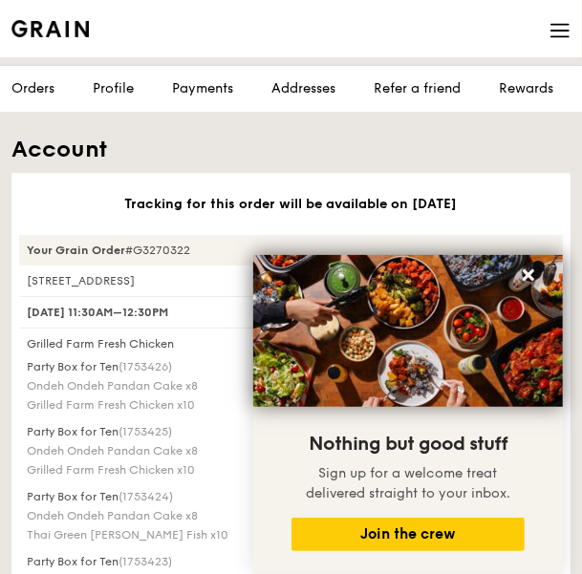 The width and height of the screenshot is (582, 574). Describe the element at coordinates (290, 150) in the screenshot. I see `h1: Account` at that location.